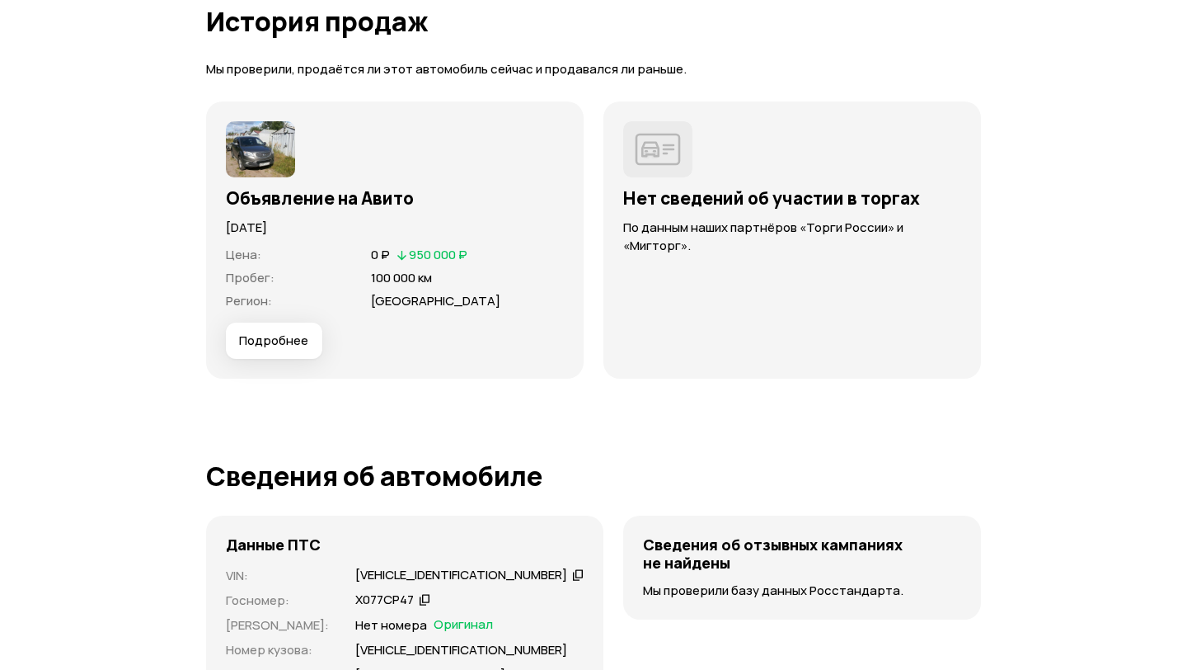 This screenshot has width=1187, height=670. Describe the element at coordinates (243, 254) in the screenshot. I see `span: Цена :` at that location.